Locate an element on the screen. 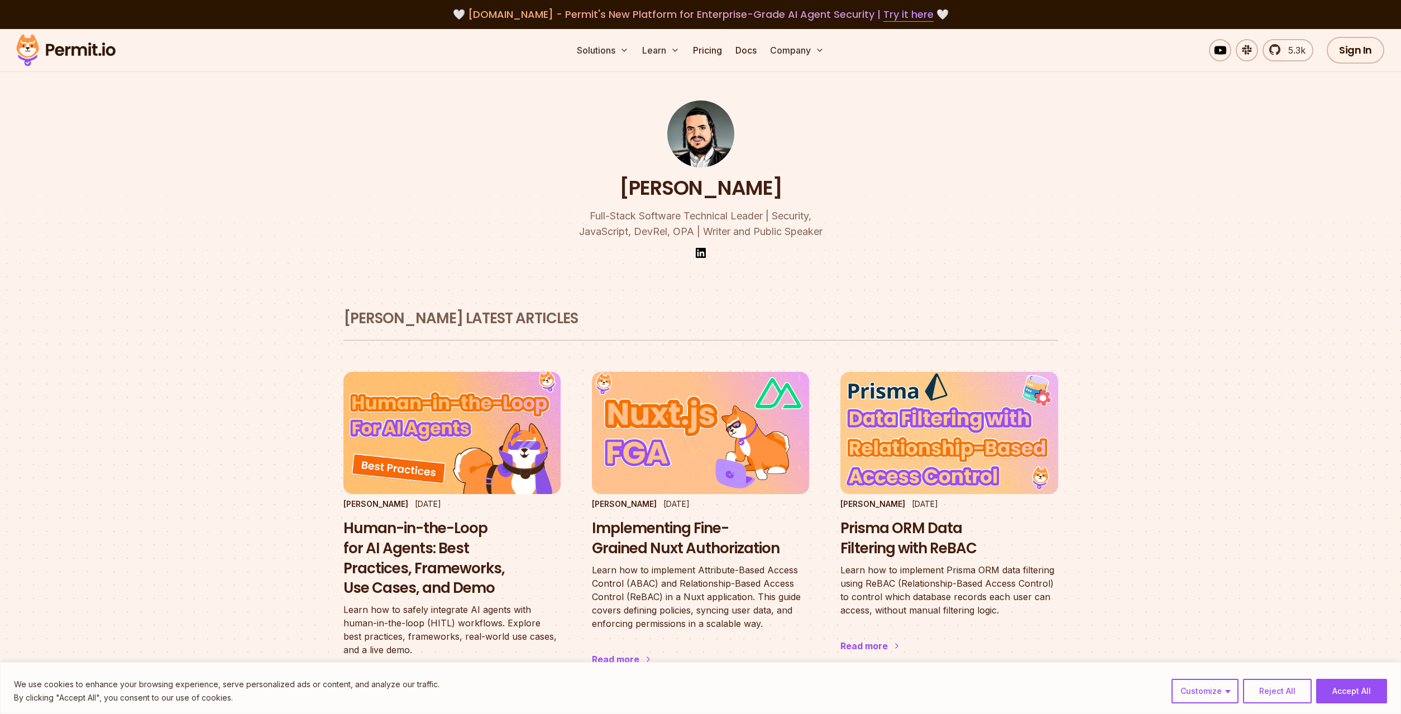  img: Human-in-the-Loop for AI Agents: Best Practices, Frameworks, Use Cases, and Demo is located at coordinates (452, 433).